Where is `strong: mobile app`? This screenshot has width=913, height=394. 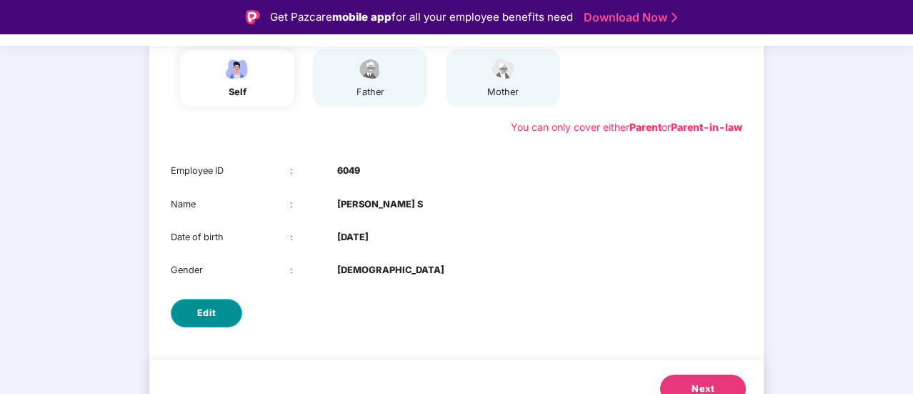
strong: mobile app is located at coordinates (361, 16).